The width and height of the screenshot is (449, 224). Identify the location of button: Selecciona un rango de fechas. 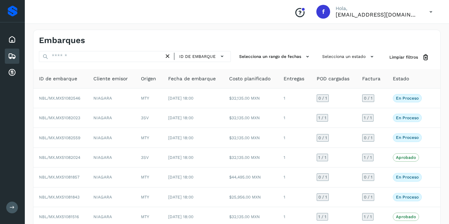
(275, 57).